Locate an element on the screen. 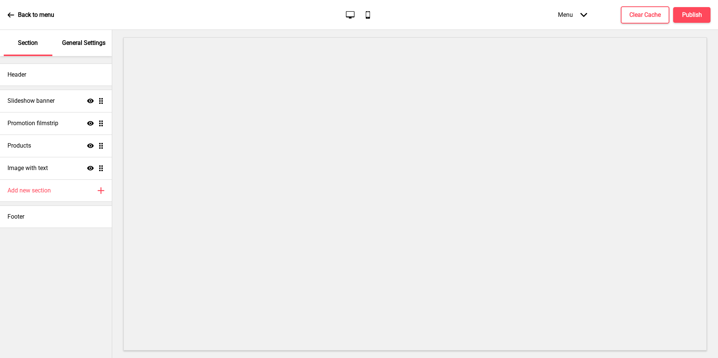 The width and height of the screenshot is (718, 358). h4: Publish is located at coordinates (692, 15).